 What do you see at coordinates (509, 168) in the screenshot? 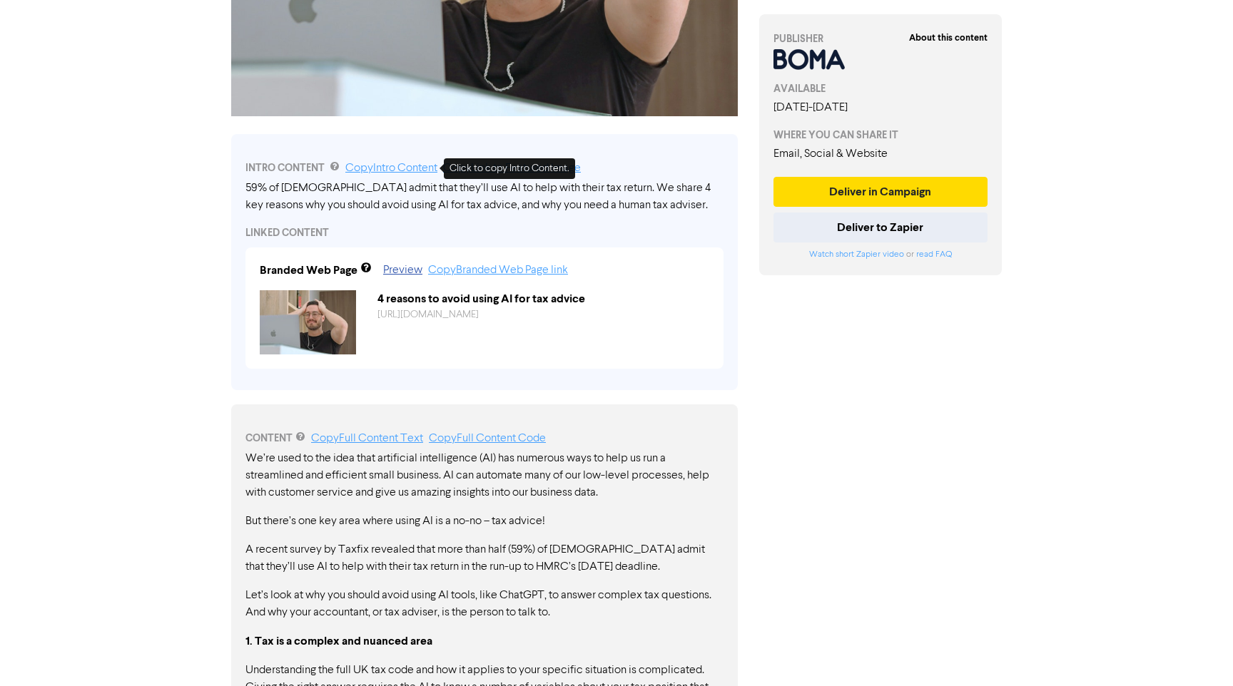
I see `div: Click to copy Intro Content.` at bounding box center [509, 168].